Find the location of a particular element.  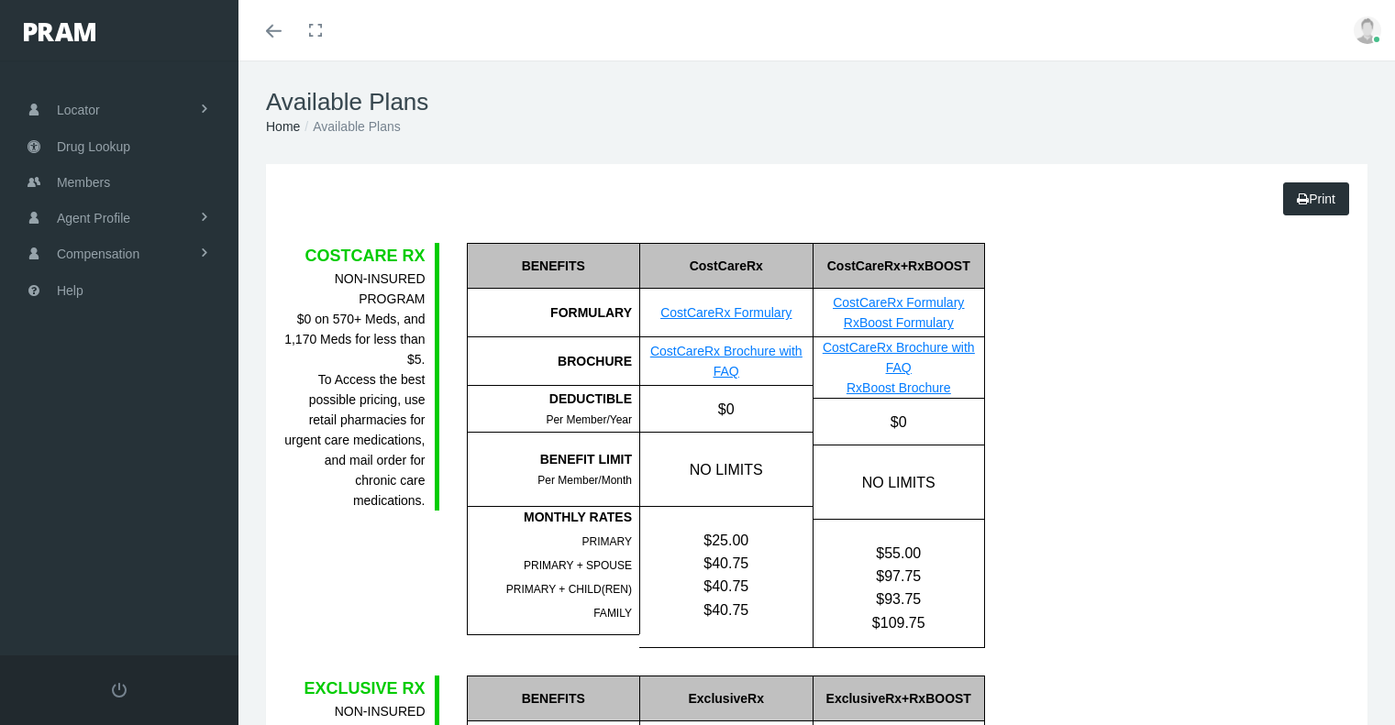

div: DEDUCTIBLE is located at coordinates (550, 399).